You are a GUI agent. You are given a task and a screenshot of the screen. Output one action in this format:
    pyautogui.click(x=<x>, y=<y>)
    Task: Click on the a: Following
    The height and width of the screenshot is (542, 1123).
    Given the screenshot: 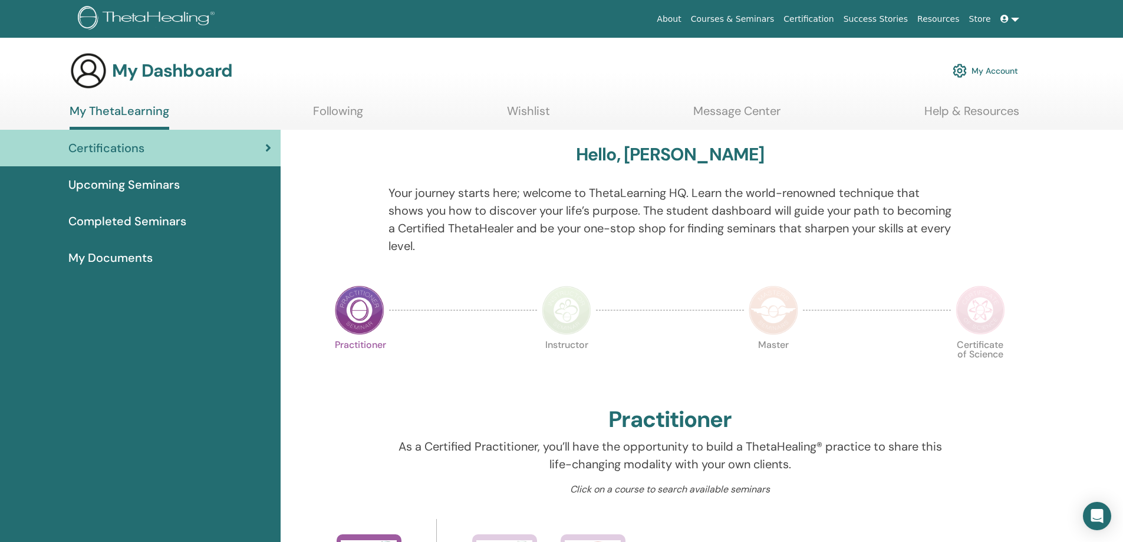 What is the action you would take?
    pyautogui.click(x=338, y=115)
    